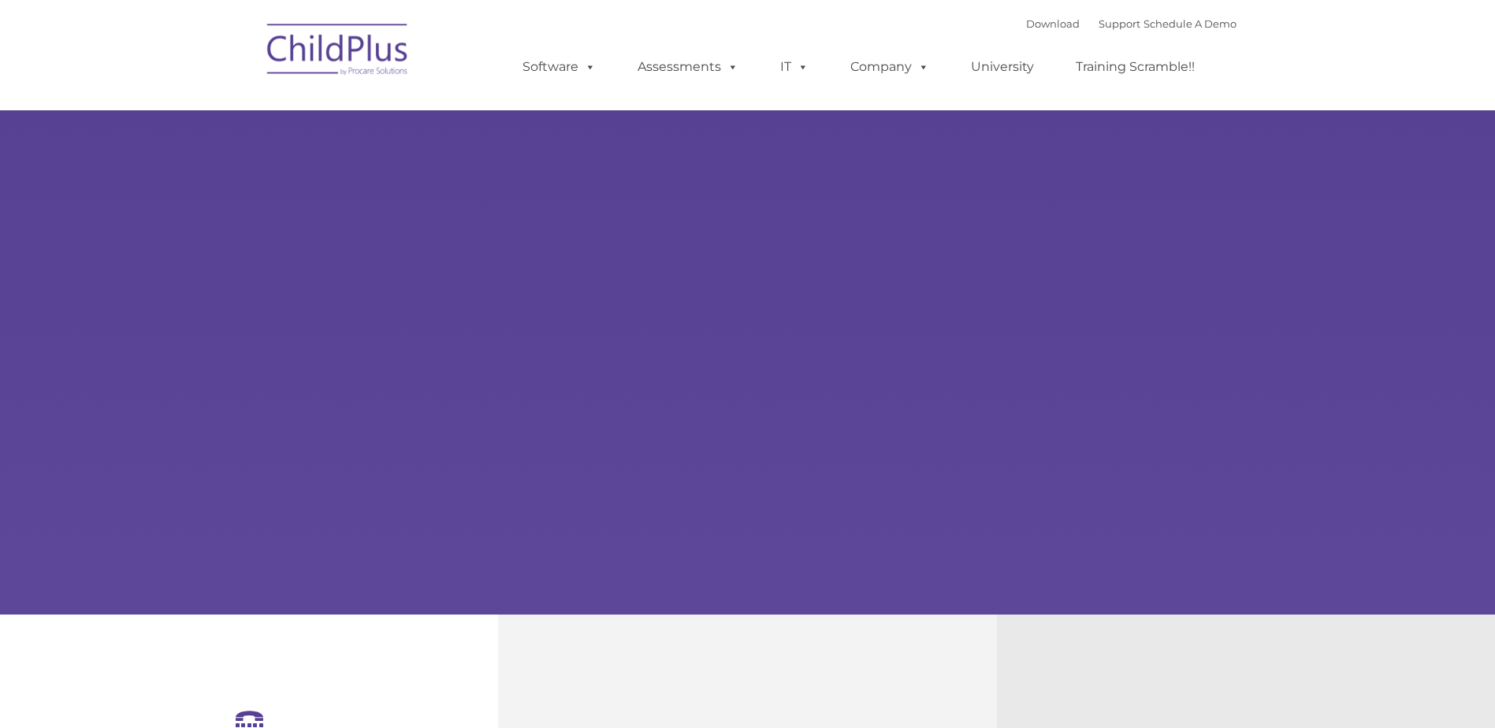  Describe the element at coordinates (1190, 24) in the screenshot. I see `a: Schedule A Demo` at that location.